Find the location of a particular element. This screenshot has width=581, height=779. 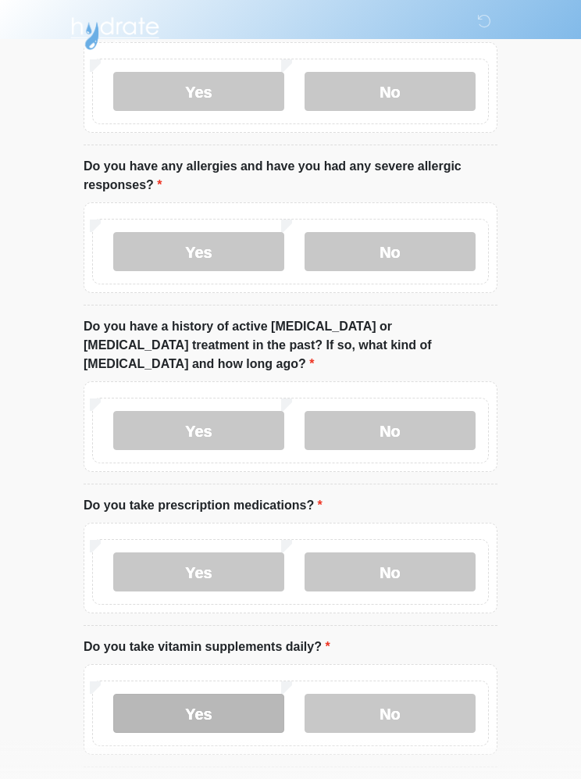

label: Do you take prescription medications? is located at coordinates (203, 505).